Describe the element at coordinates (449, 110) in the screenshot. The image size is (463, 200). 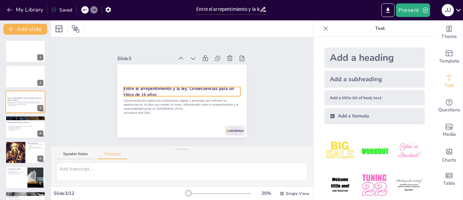
I see `span: Questions` at that location.